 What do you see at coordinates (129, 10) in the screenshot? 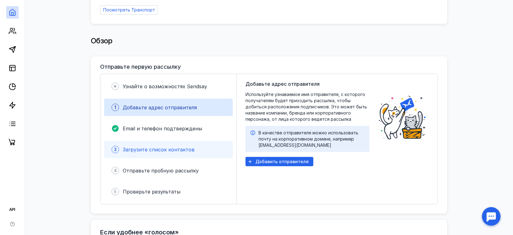
I see `span: Посмотреть Транспорт` at bounding box center [129, 10].